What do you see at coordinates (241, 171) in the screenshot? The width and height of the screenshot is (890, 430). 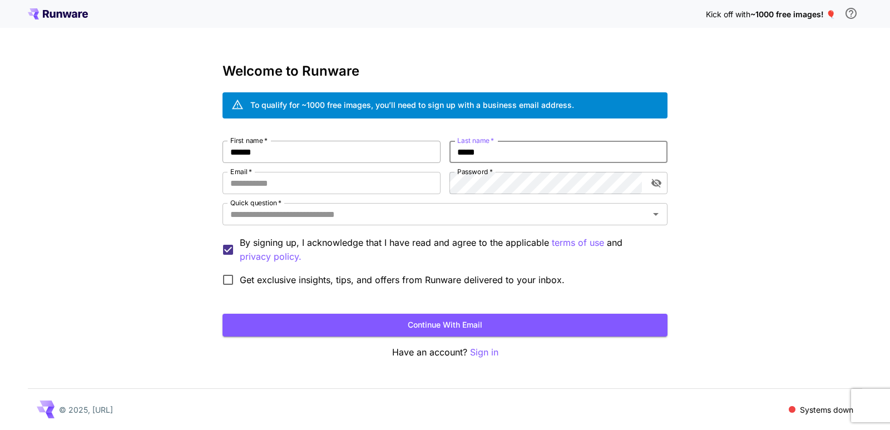 I see `label: Email` at bounding box center [241, 171].